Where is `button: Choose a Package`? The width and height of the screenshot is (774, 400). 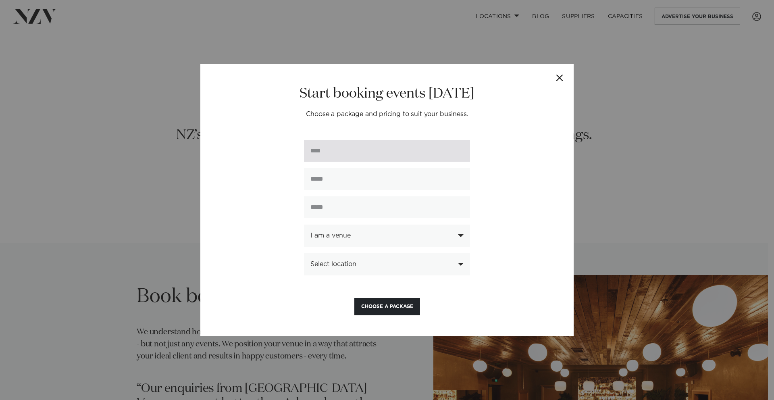
button: Choose a Package is located at coordinates (387, 306).